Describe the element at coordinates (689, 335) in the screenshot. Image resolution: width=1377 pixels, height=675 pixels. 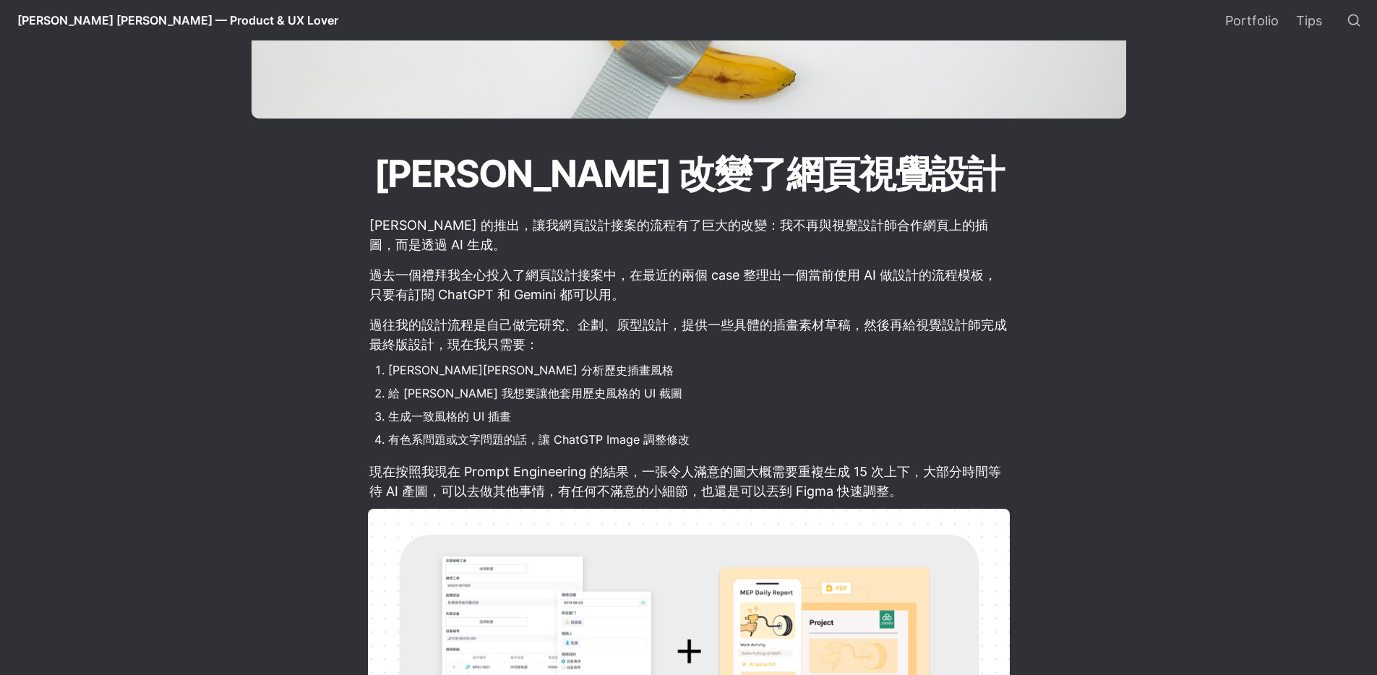
I see `p: 過往我的設計流程是自己做完研究、企劃、原型設計，提供一些具體的插畫素材草稿，然後再給視覺設計師完成最終版設計，現在我只需要：` at that location.